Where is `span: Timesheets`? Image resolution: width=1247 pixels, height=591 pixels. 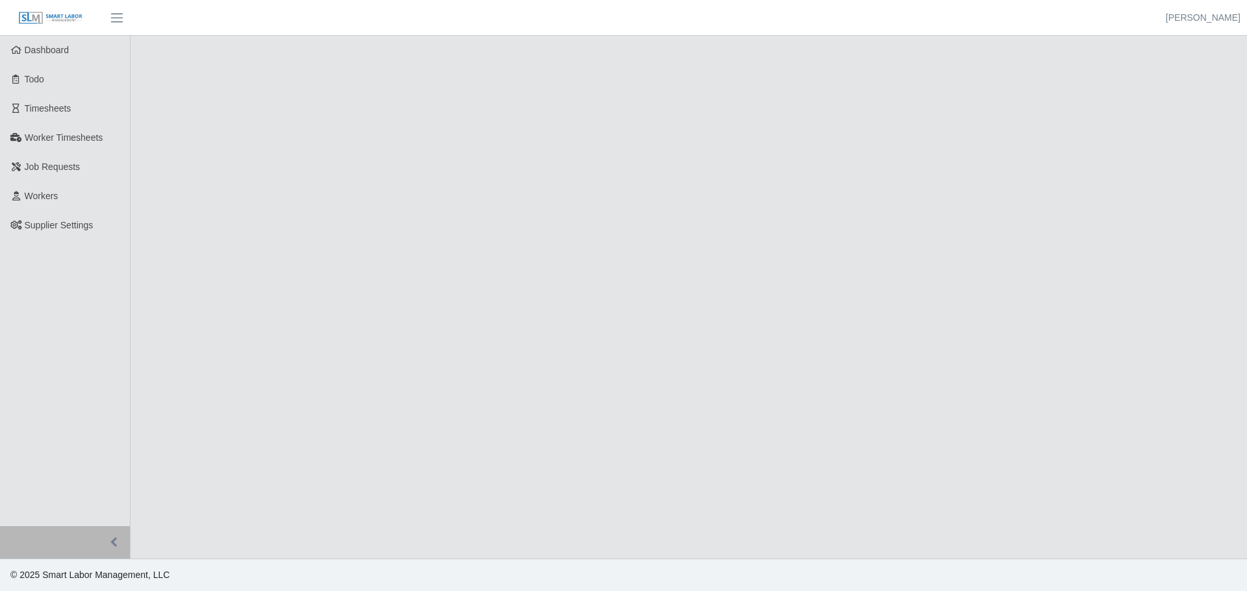 span: Timesheets is located at coordinates (48, 108).